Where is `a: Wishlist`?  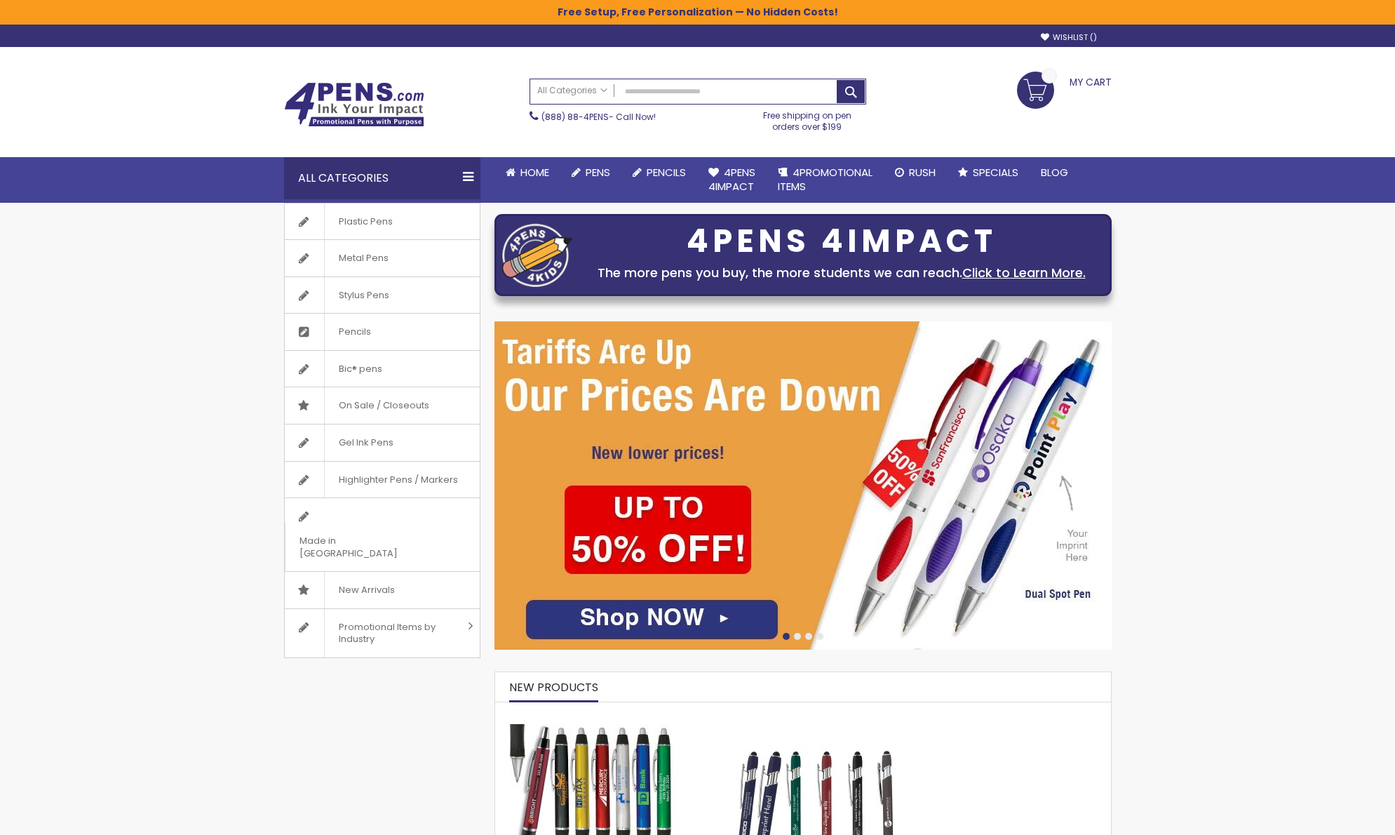
a: Wishlist is located at coordinates (1069, 37).